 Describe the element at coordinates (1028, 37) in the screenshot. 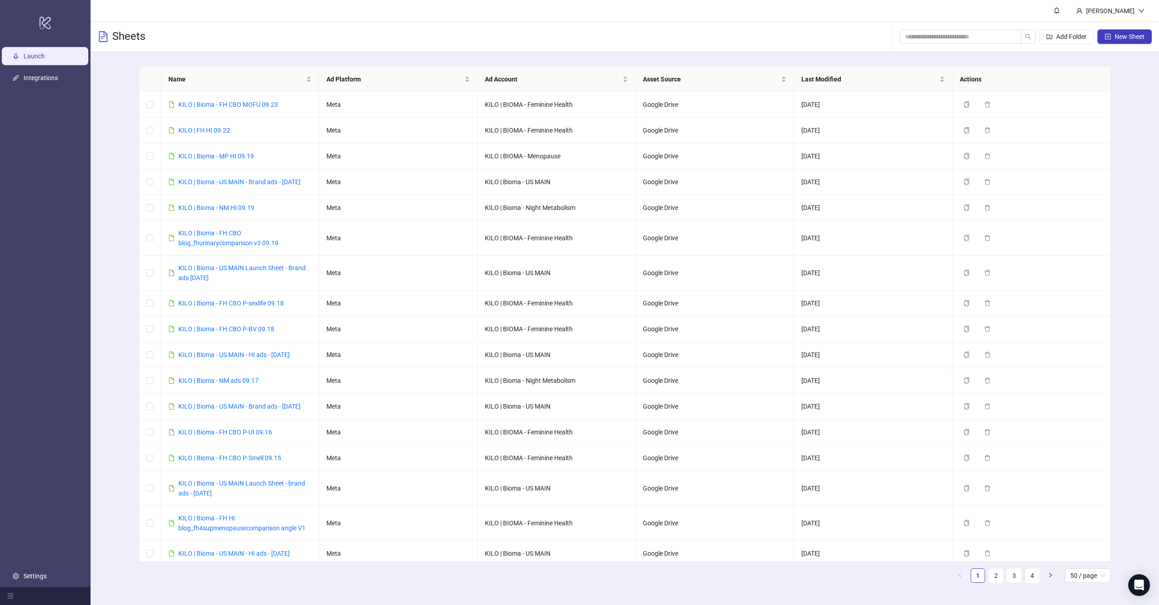

I see `span: search` at that location.